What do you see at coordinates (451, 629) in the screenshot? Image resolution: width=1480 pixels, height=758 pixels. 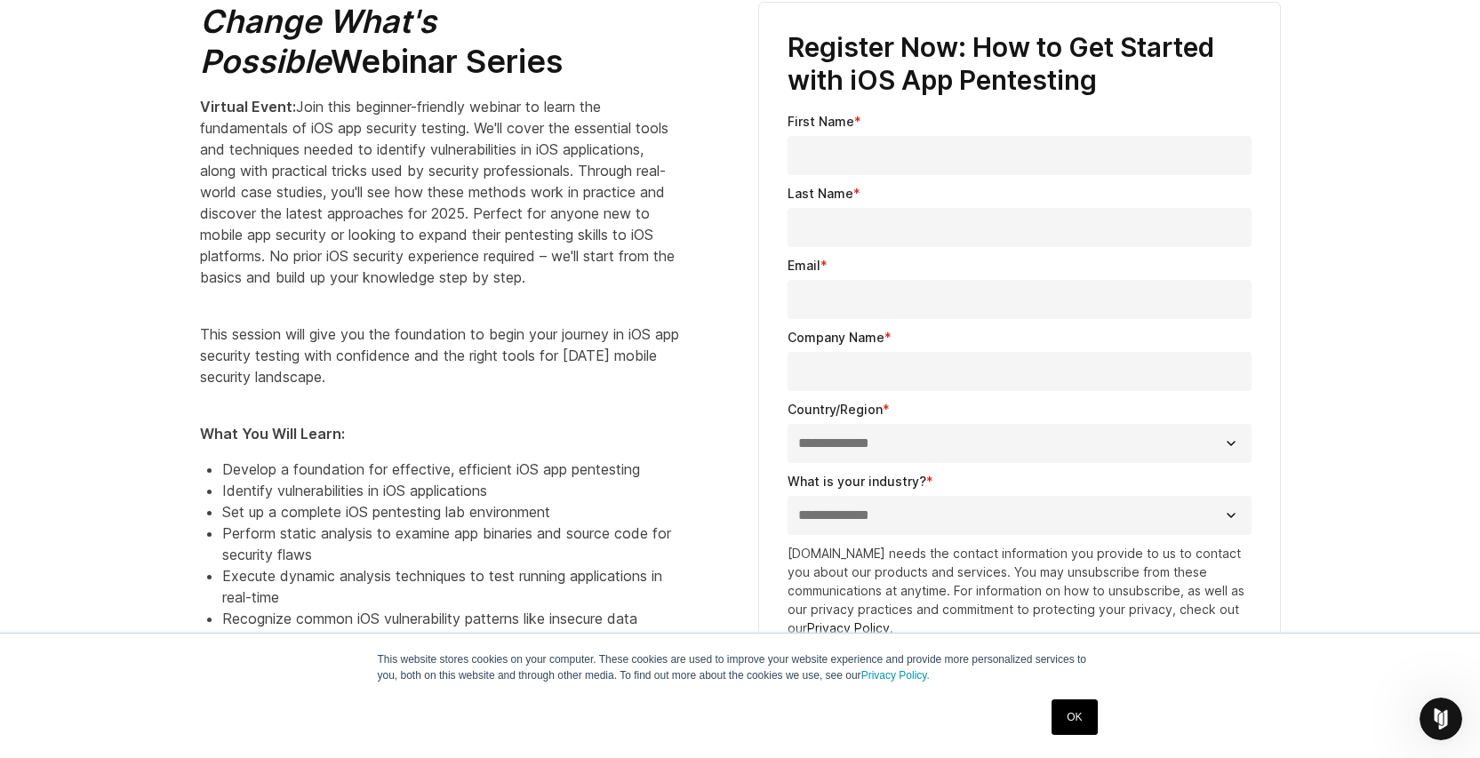 I see `li: Recognize common iOS vulnerability patterns like insecure data storage and weak encryption` at bounding box center [451, 629].